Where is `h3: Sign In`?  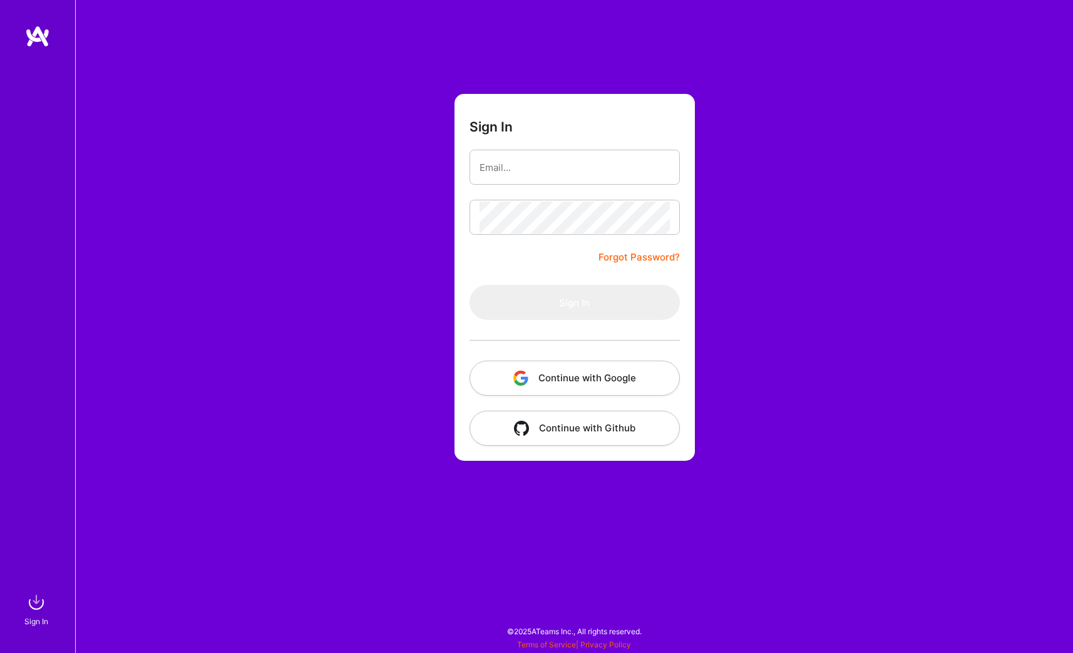
h3: Sign In is located at coordinates (491, 126).